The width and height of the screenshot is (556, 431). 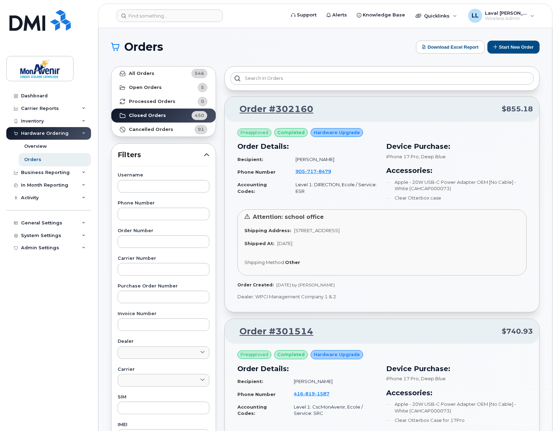 What do you see at coordinates (324, 171) in the screenshot?
I see `span: 8479` at bounding box center [324, 171].